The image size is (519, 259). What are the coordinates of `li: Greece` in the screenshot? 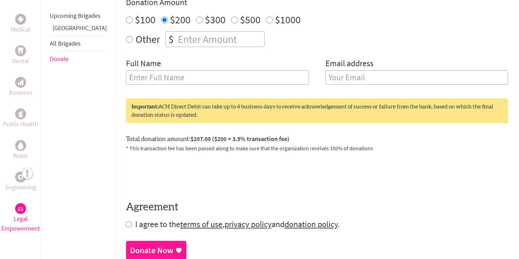 It's located at (78, 29).